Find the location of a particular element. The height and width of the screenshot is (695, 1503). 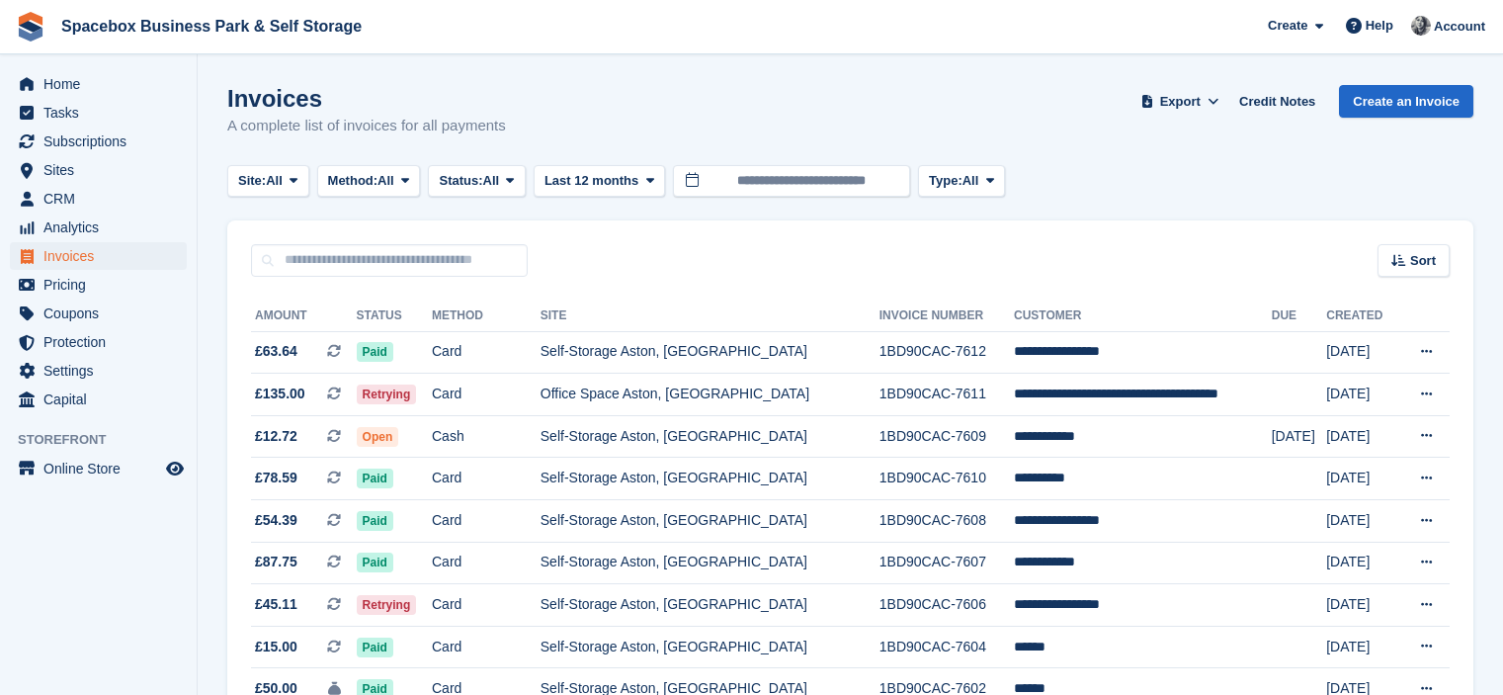

span: £15.00 is located at coordinates (276, 646).